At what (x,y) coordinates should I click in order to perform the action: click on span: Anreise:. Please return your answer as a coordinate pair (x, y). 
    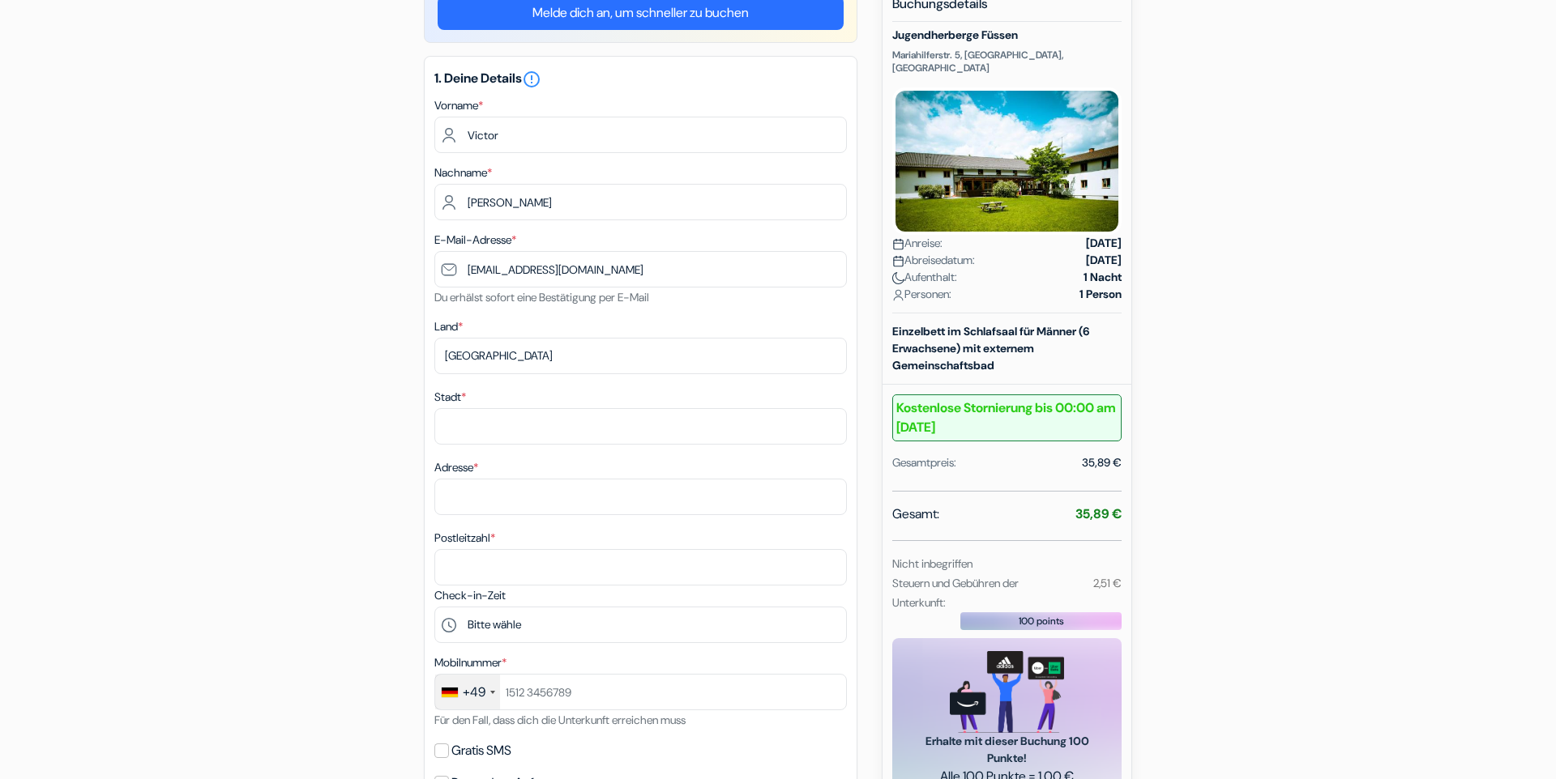
    Looking at the image, I should click on (917, 243).